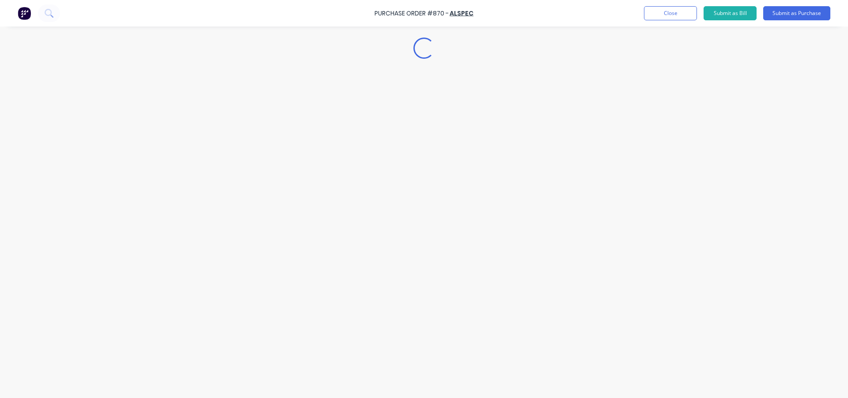 The width and height of the screenshot is (848, 398). What do you see at coordinates (24, 13) in the screenshot?
I see `img: Factory` at bounding box center [24, 13].